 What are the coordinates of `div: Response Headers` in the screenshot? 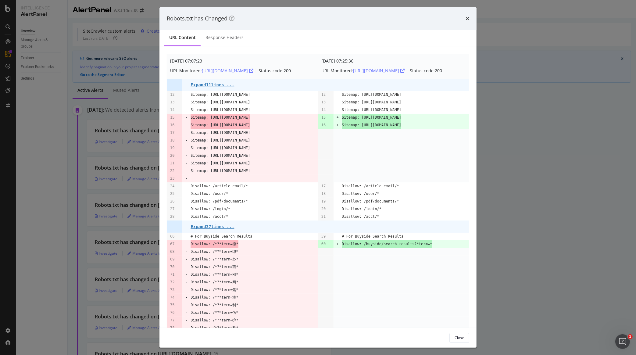 It's located at (224, 38).